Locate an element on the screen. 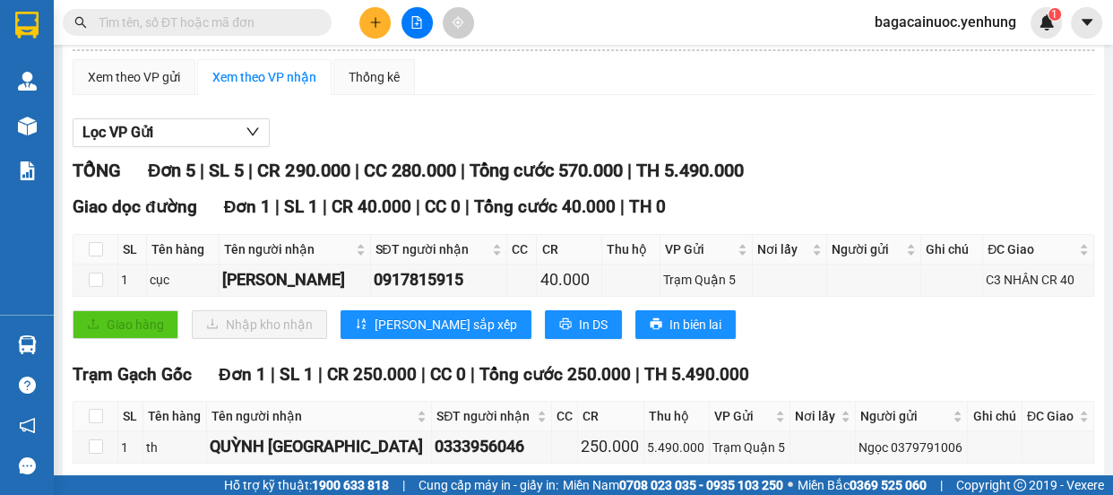 This screenshot has width=1113, height=495. button: file-add is located at coordinates (417, 22).